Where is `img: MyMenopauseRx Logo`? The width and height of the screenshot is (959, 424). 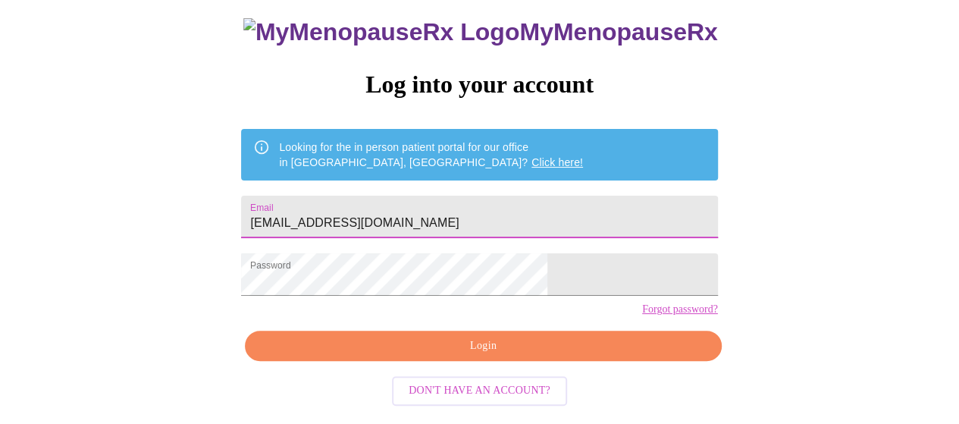 img: MyMenopauseRx Logo is located at coordinates (381, 32).